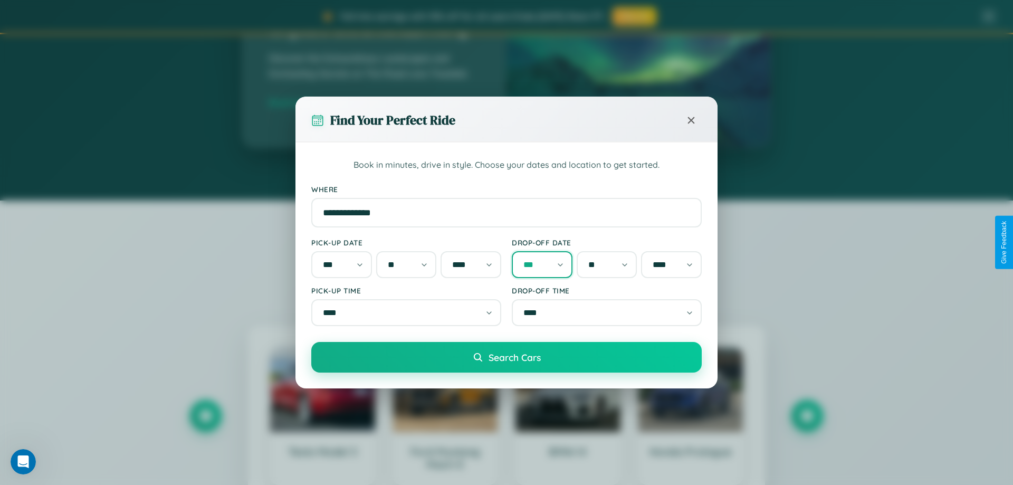 This screenshot has height=485, width=1013. Describe the element at coordinates (392, 120) in the screenshot. I see `h3: Find Your Perfect Ride` at that location.